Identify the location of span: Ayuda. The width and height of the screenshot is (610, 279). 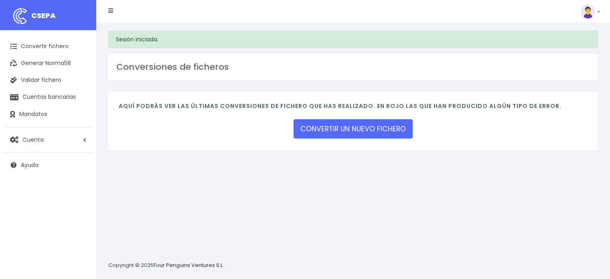
(30, 165).